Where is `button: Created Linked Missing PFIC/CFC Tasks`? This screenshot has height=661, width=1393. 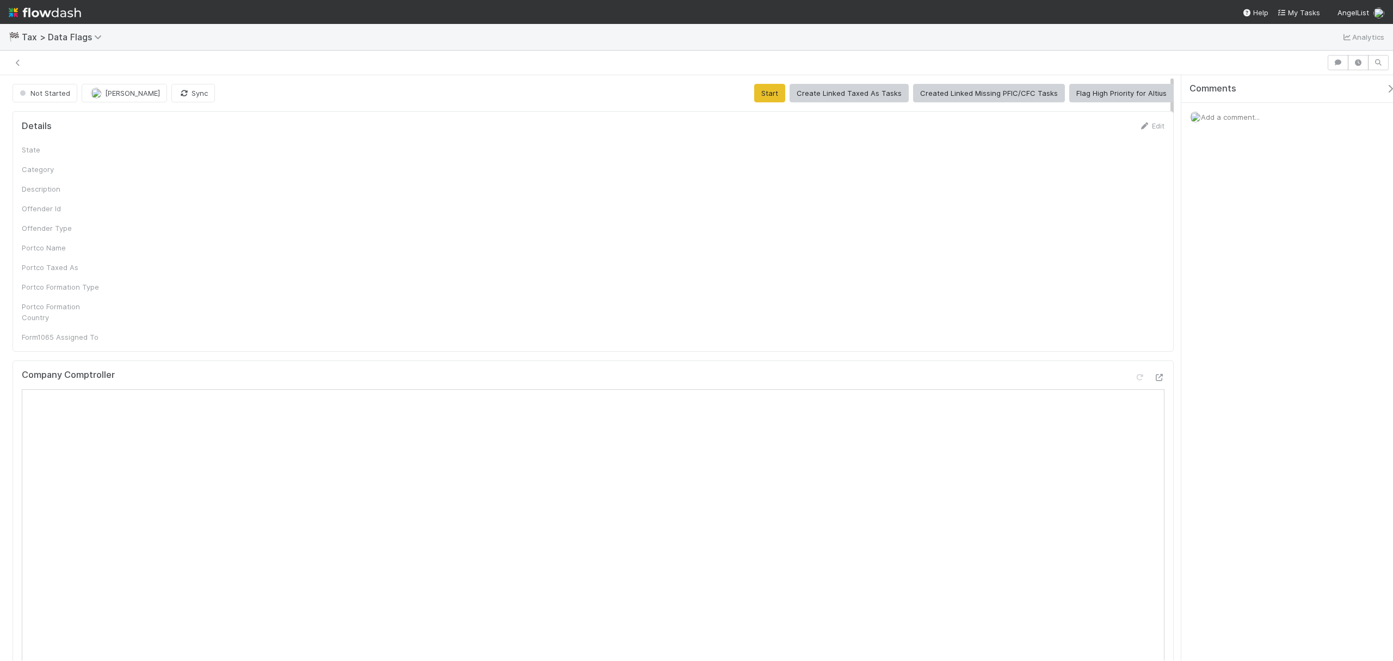
button: Created Linked Missing PFIC/CFC Tasks is located at coordinates (989, 93).